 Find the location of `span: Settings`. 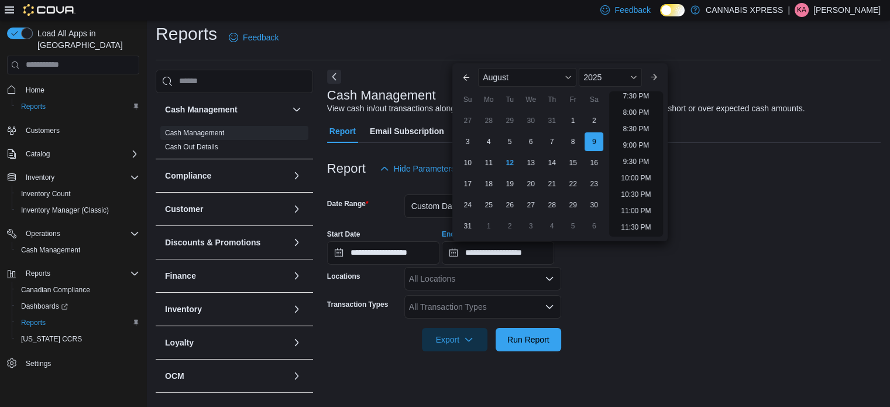

span: Settings is located at coordinates (80, 362).